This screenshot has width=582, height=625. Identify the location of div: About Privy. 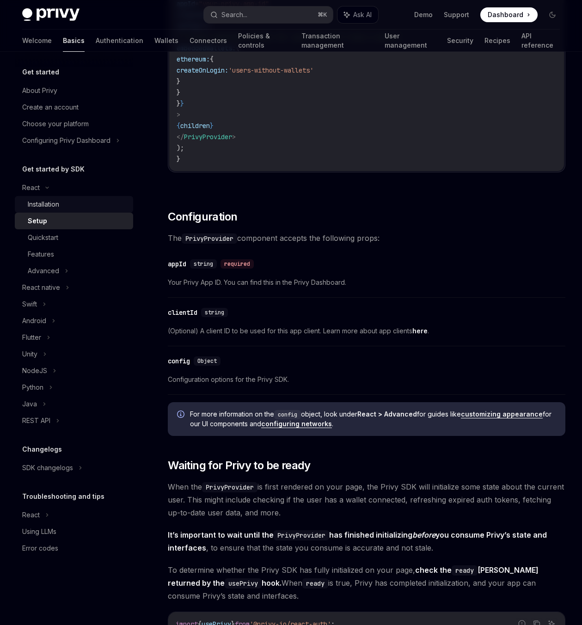
(40, 91).